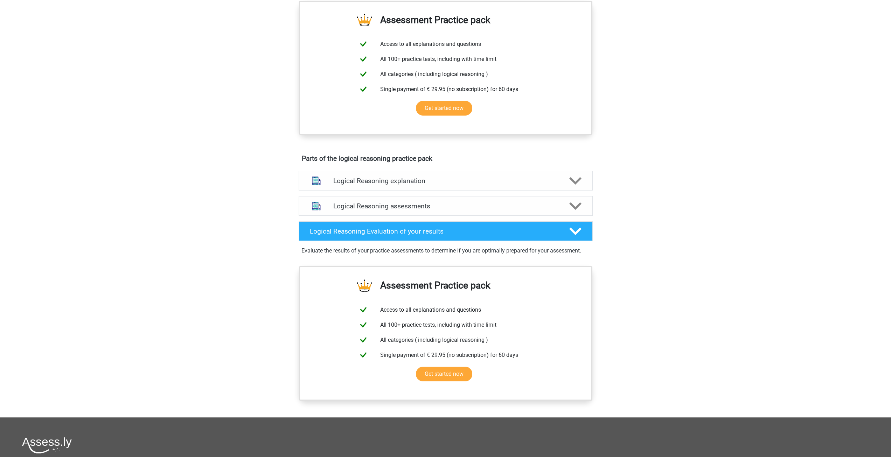  Describe the element at coordinates (434, 231) in the screenshot. I see `h4: Logical Reasoning Evaluation of your results` at that location.